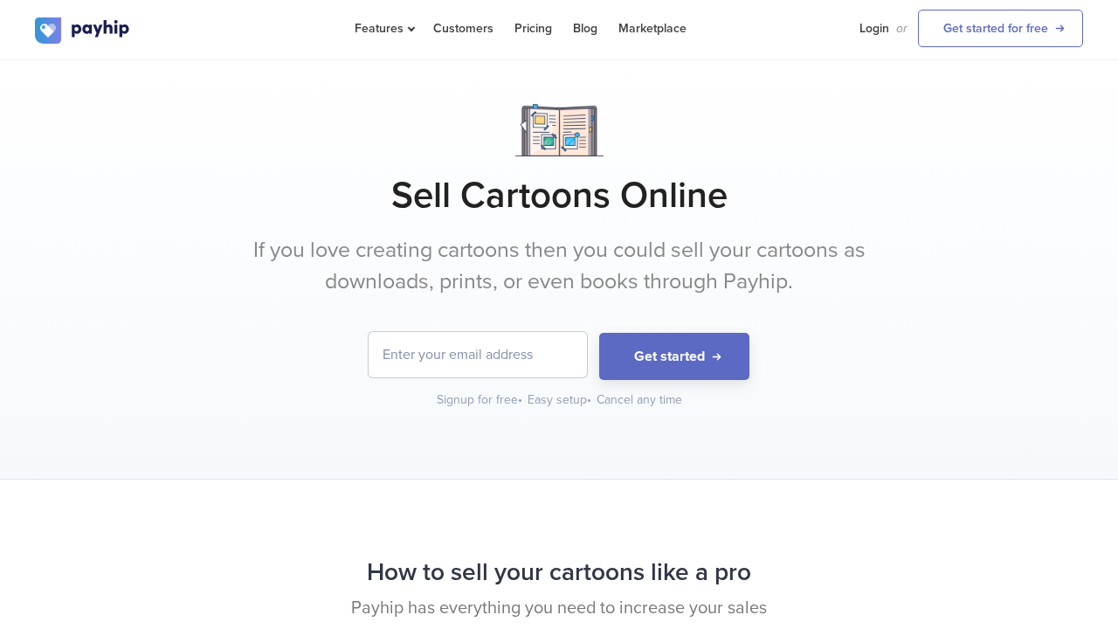 This screenshot has height=629, width=1118. What do you see at coordinates (559, 608) in the screenshot?
I see `p: Payhip has everything you need to increase your sales` at bounding box center [559, 608].